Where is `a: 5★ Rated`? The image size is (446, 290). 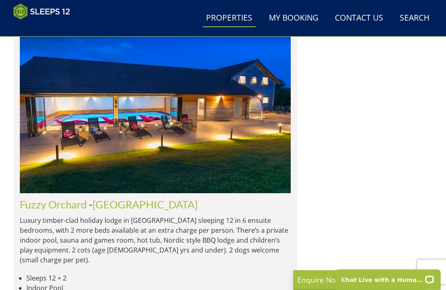 a: 5★ Rated is located at coordinates (155, 106).